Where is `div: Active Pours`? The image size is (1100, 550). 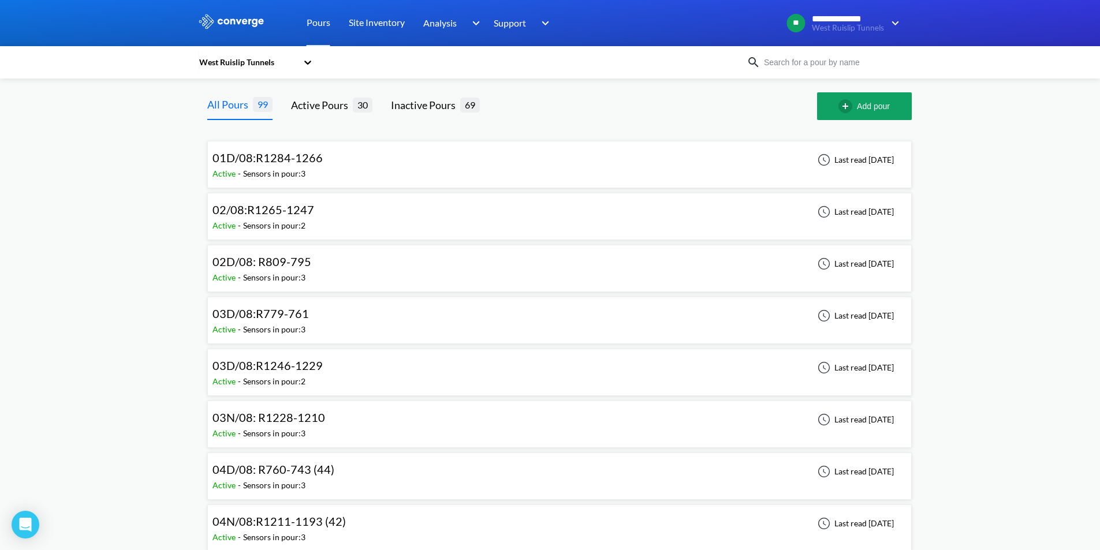
div: Active Pours is located at coordinates (322, 105).